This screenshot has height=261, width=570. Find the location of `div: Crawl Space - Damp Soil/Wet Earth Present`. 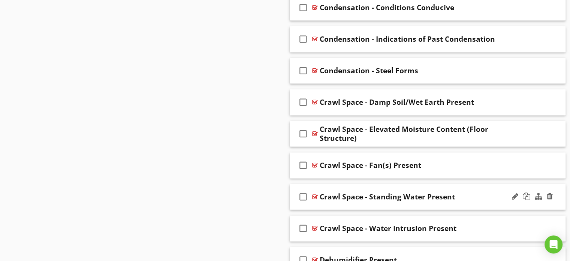

div: Crawl Space - Damp Soil/Wet Earth Present is located at coordinates (397, 102).